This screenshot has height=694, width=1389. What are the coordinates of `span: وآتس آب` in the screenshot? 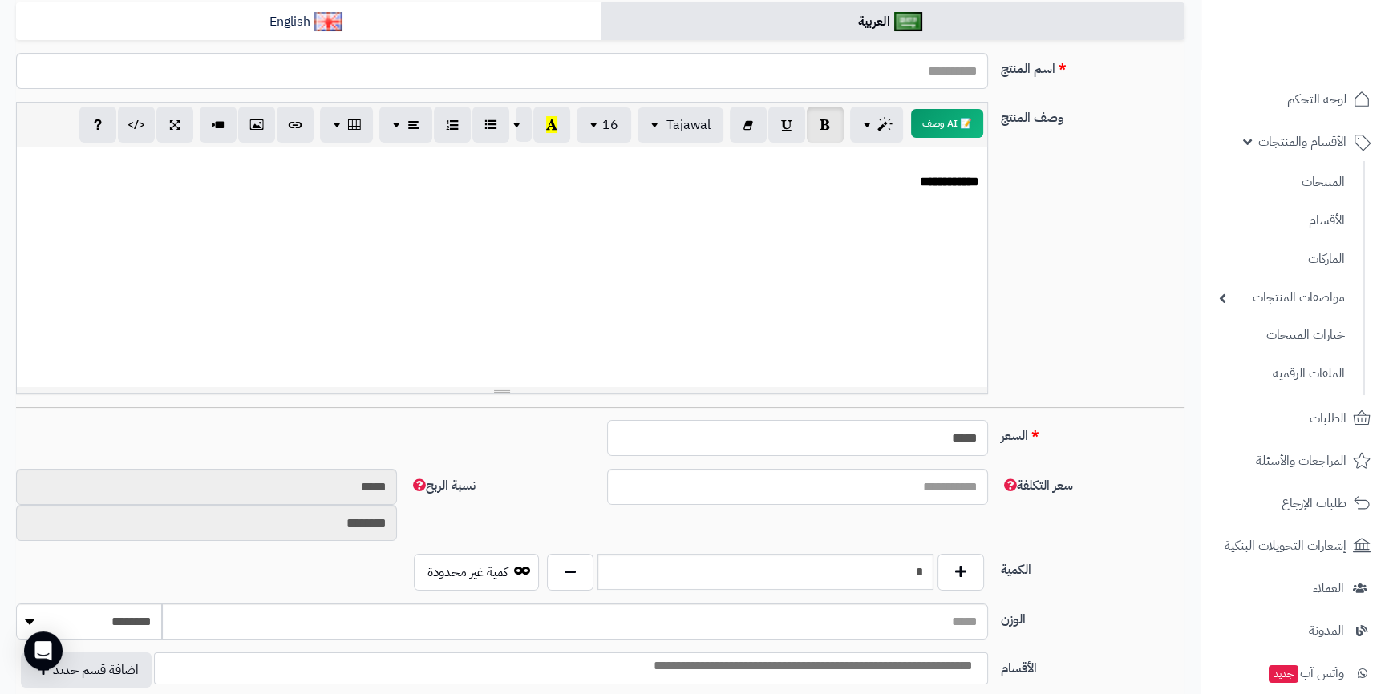 It's located at (1306, 674).